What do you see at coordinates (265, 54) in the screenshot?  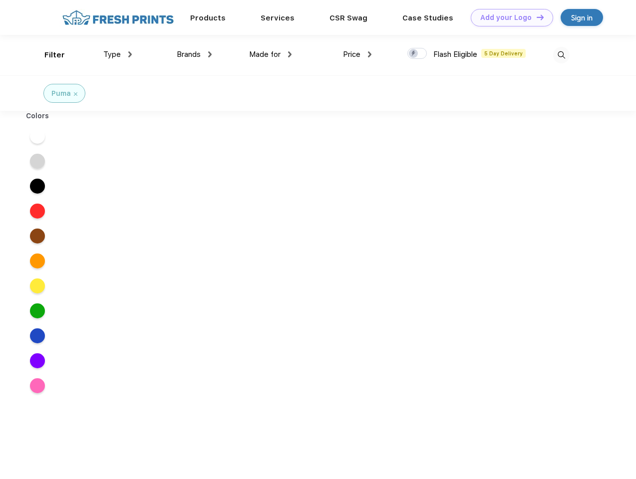 I see `span: Made for` at bounding box center [265, 54].